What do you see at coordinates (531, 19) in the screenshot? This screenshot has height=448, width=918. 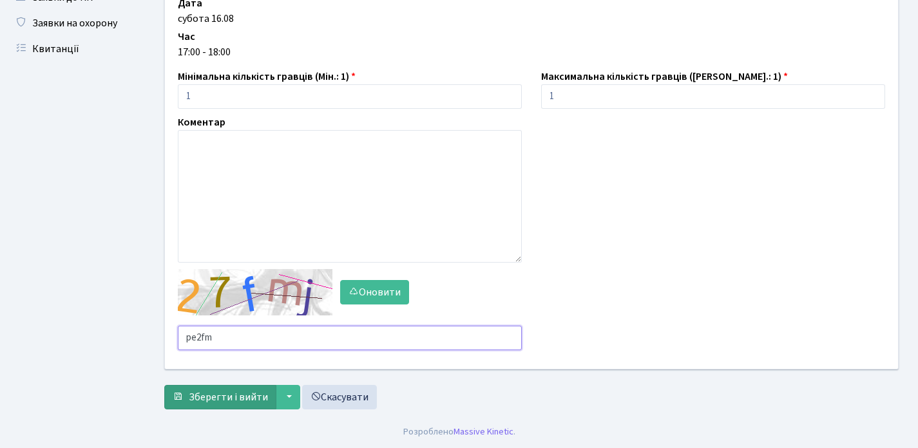 I see `div: субота 16.08` at bounding box center [531, 19].